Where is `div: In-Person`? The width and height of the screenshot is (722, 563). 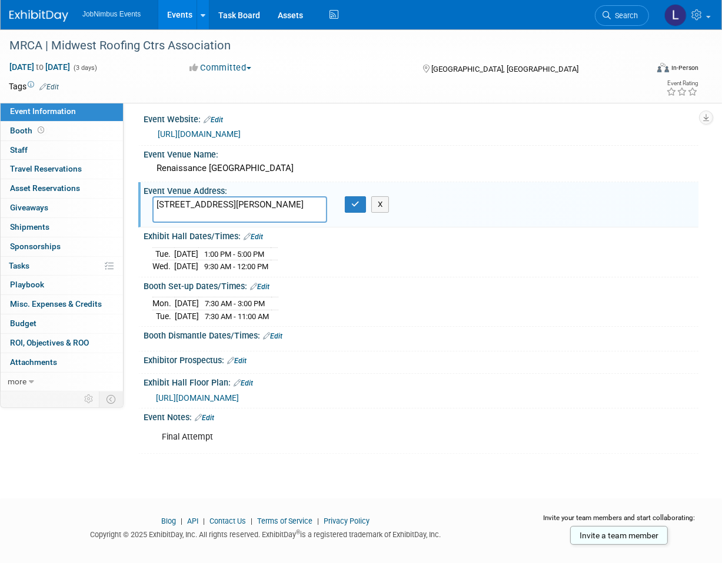
div: In-Person is located at coordinates (684, 68).